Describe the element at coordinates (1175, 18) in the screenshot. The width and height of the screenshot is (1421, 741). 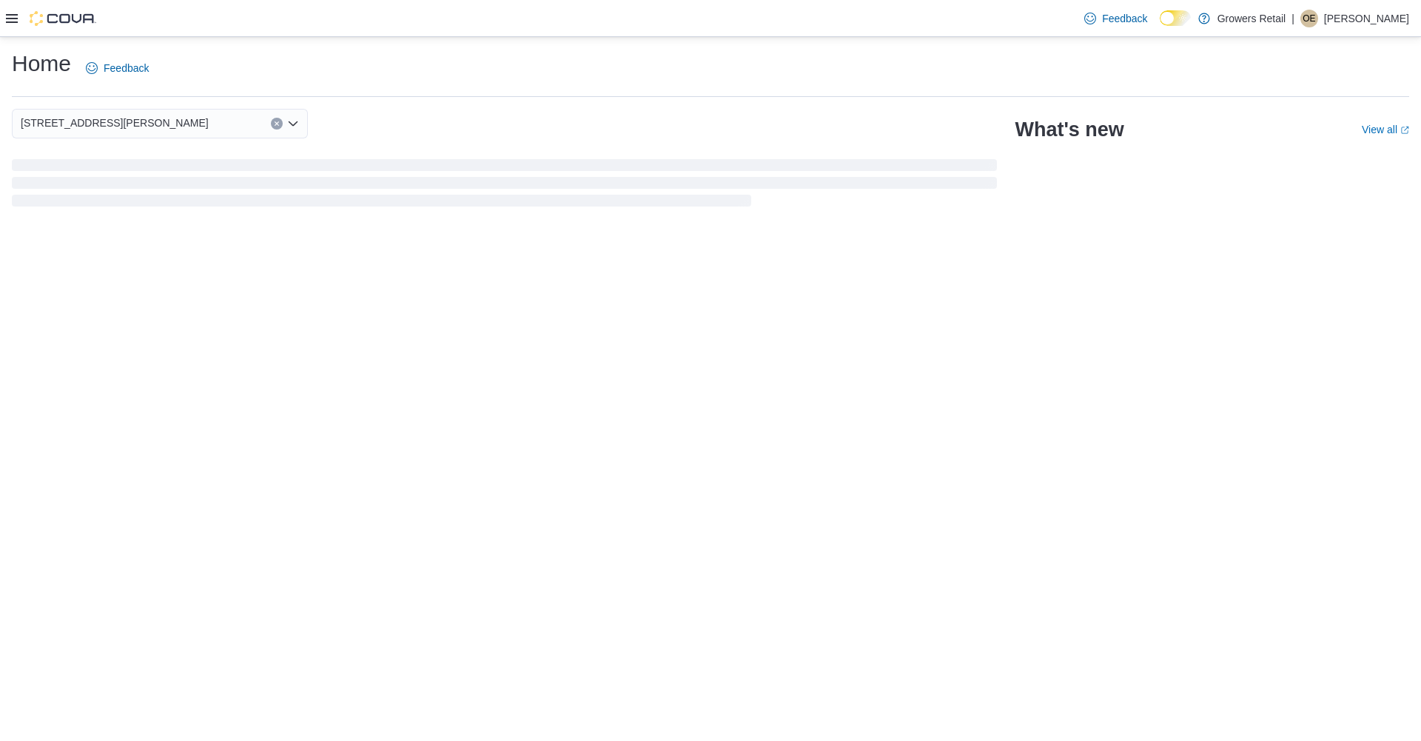
I see `input: Dark Mode` at that location.